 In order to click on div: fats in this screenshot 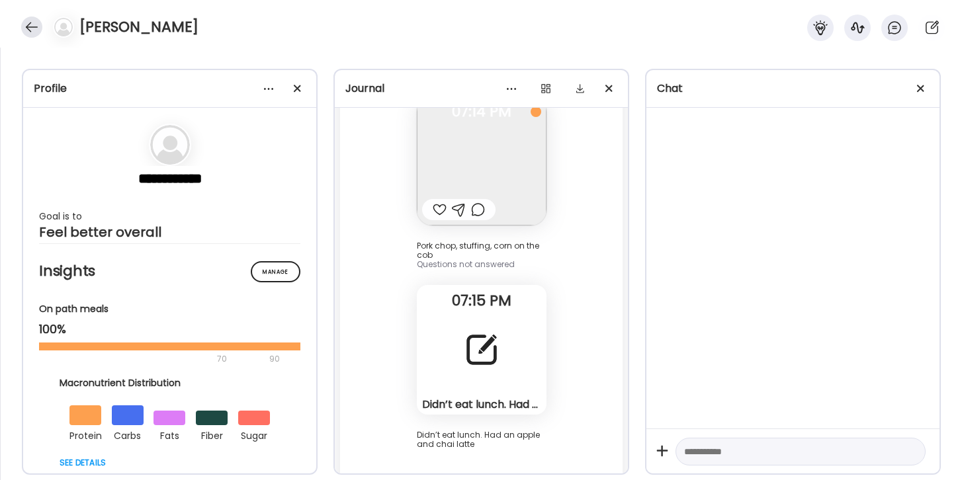, I will do `click(169, 435)`.